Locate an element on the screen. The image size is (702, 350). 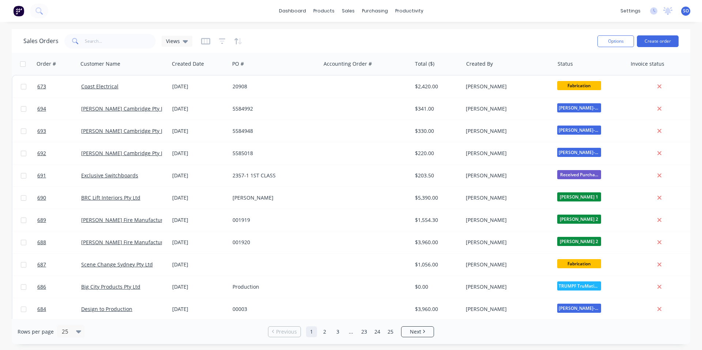
div: 5585018 is located at coordinates (273, 153).